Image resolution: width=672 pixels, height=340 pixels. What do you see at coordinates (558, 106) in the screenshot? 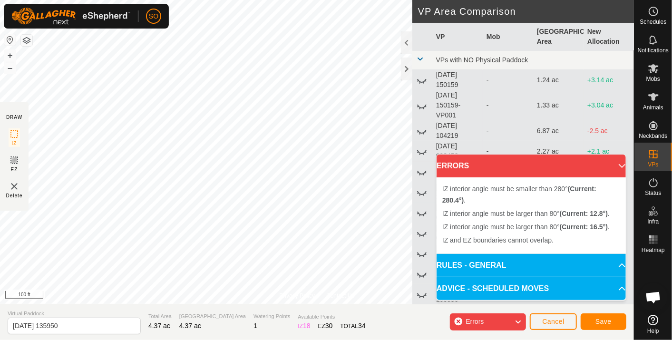
I see `td: 1.33 ac` at bounding box center [558, 106].